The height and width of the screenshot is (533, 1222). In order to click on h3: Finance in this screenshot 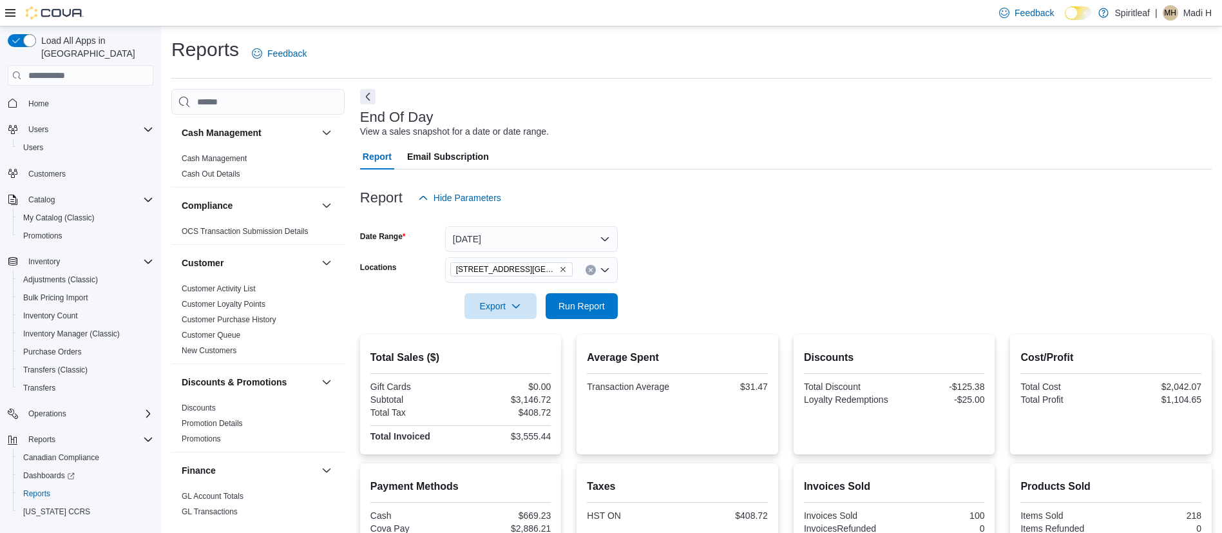, I will do `click(198, 470)`.